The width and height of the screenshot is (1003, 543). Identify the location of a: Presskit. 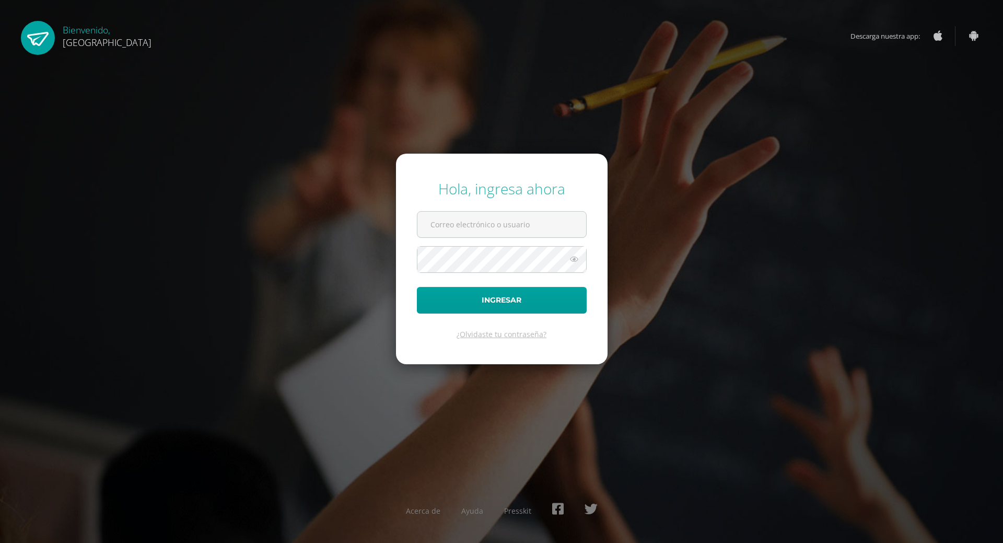
(518, 510).